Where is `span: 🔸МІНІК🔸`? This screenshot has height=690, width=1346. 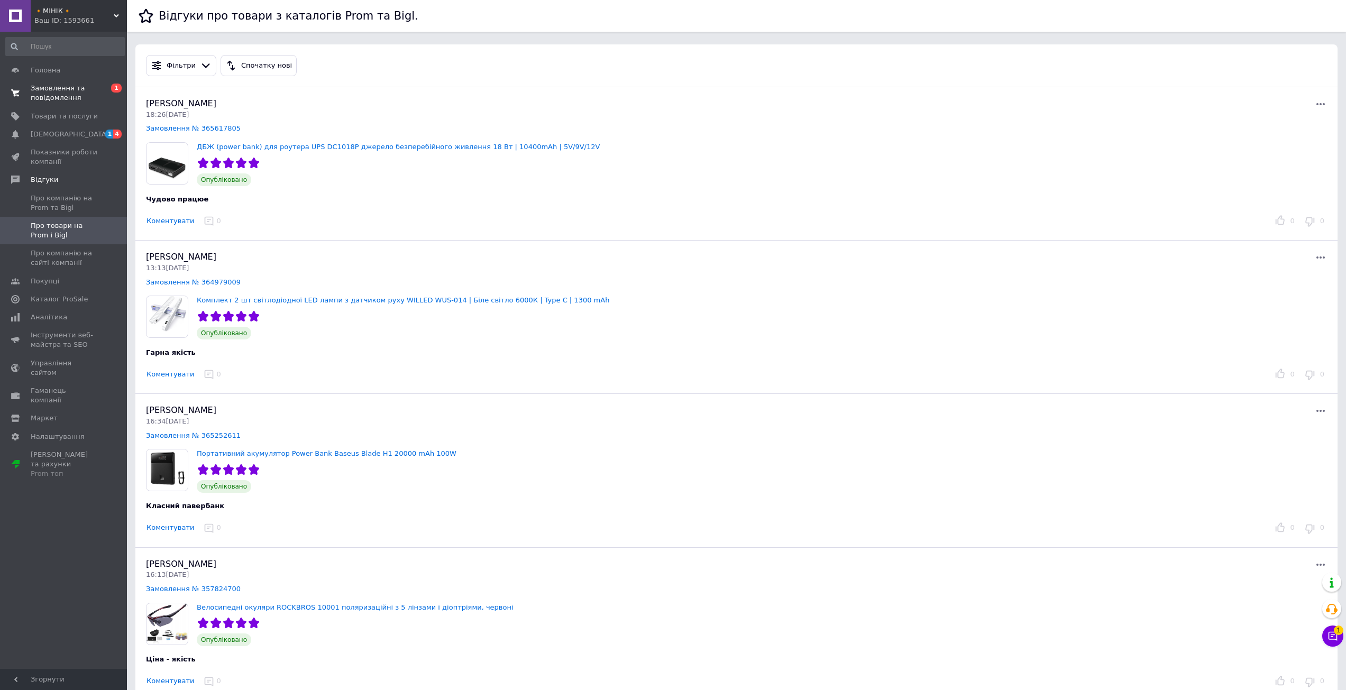
span: 🔸МІНІК🔸 is located at coordinates (74, 11).